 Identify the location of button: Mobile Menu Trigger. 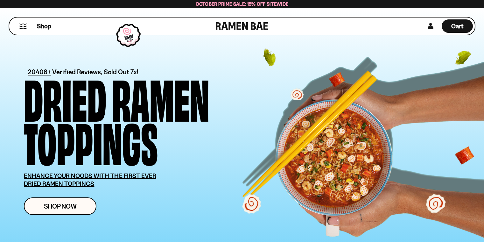
(23, 26).